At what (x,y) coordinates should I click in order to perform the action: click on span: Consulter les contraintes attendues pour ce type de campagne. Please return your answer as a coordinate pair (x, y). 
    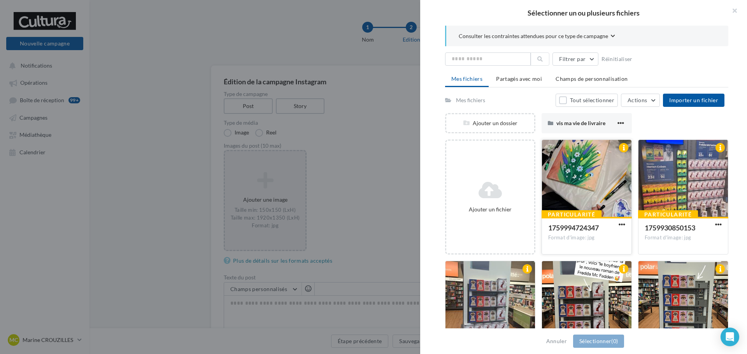
    Looking at the image, I should click on (533, 36).